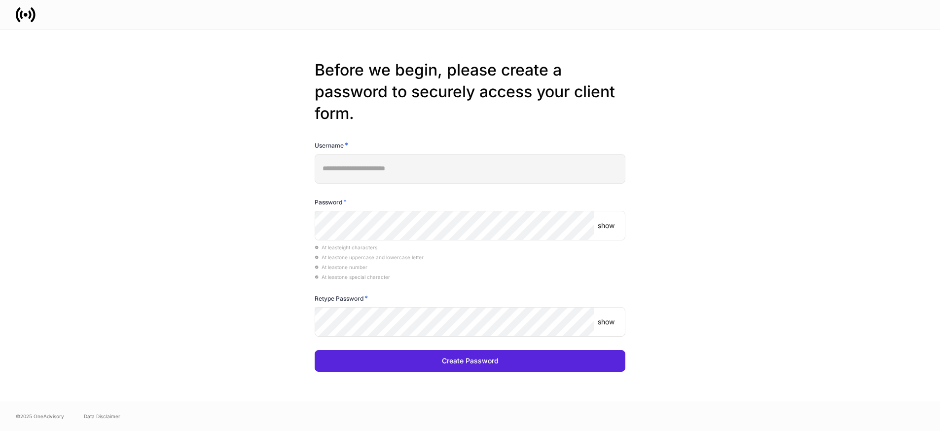  Describe the element at coordinates (341, 267) in the screenshot. I see `span: At least one number` at that location.